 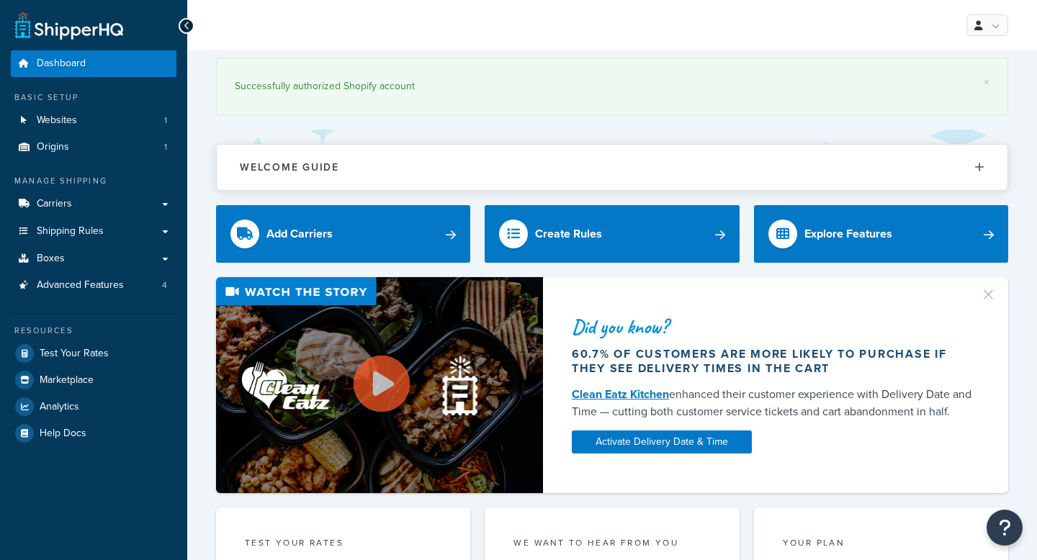 I want to click on a: Origins1, so click(x=94, y=147).